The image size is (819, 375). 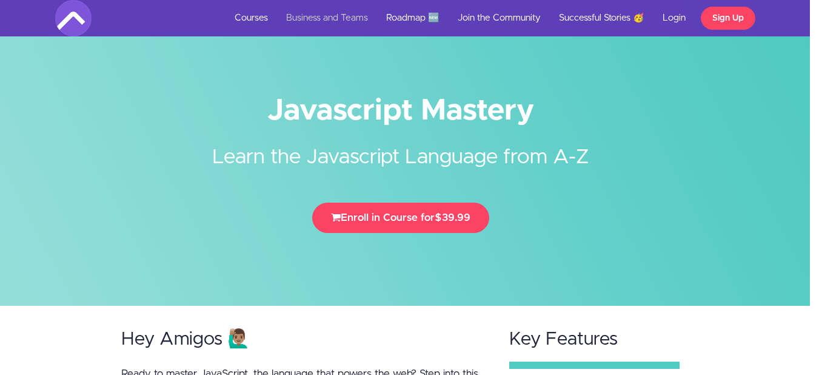 I want to click on h2: Hey Amigos 🙋🏽‍♂️, so click(x=304, y=339).